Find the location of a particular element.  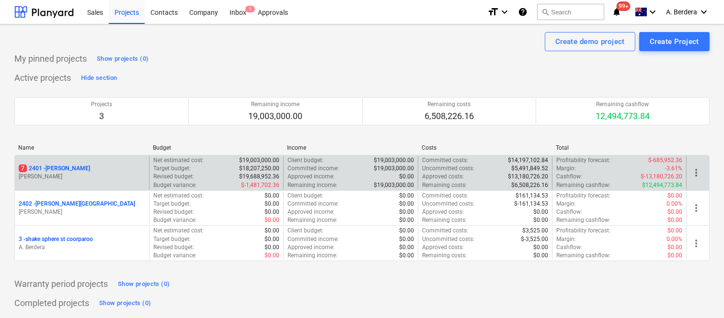

p: $6,508,226.16 is located at coordinates (529, 185).